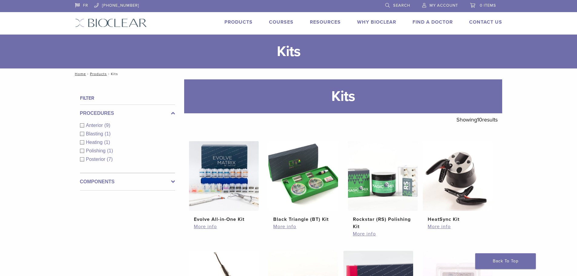 The width and height of the screenshot is (577, 276). What do you see at coordinates (95, 142) in the screenshot?
I see `span: Heating` at bounding box center [95, 142].